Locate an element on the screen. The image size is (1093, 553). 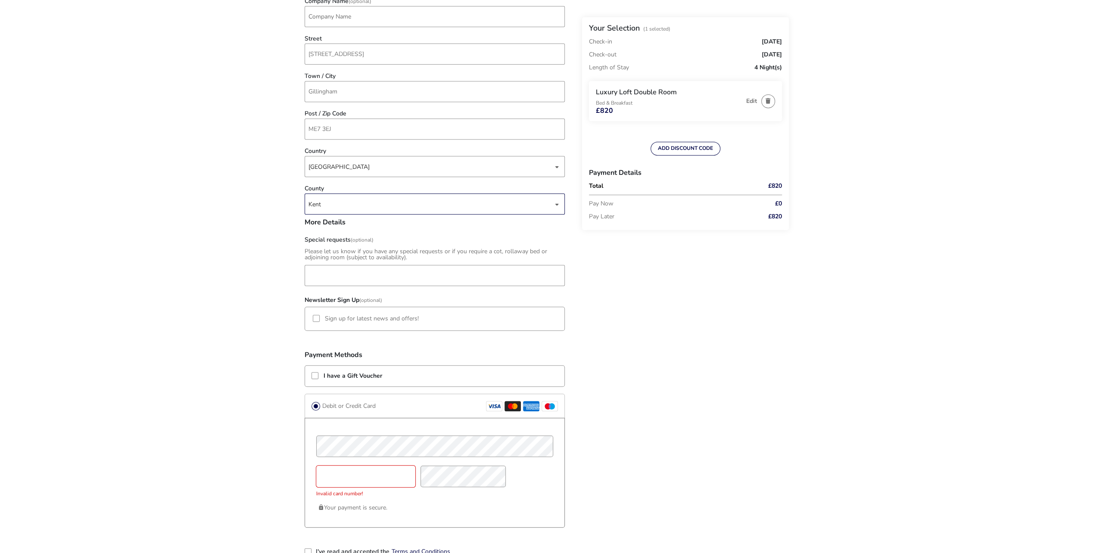
label: Street is located at coordinates (313, 39).